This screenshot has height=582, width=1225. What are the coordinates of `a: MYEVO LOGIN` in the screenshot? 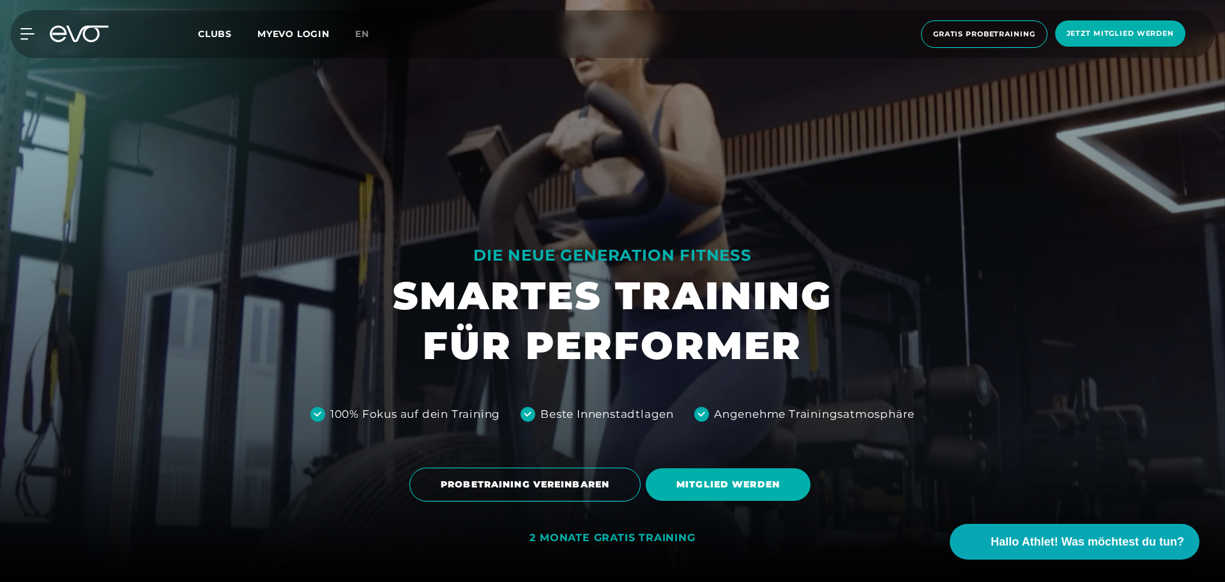 It's located at (293, 34).